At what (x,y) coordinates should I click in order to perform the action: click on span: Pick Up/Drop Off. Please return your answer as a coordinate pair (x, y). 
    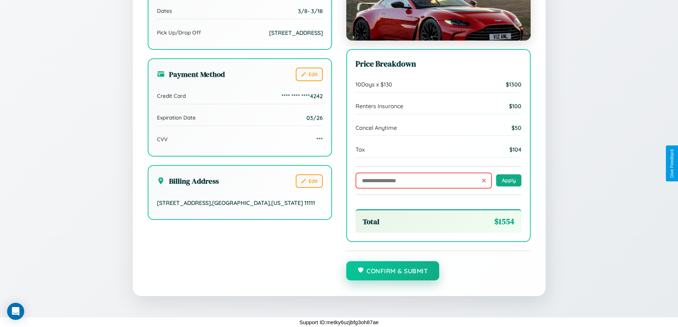
    Looking at the image, I should click on (179, 32).